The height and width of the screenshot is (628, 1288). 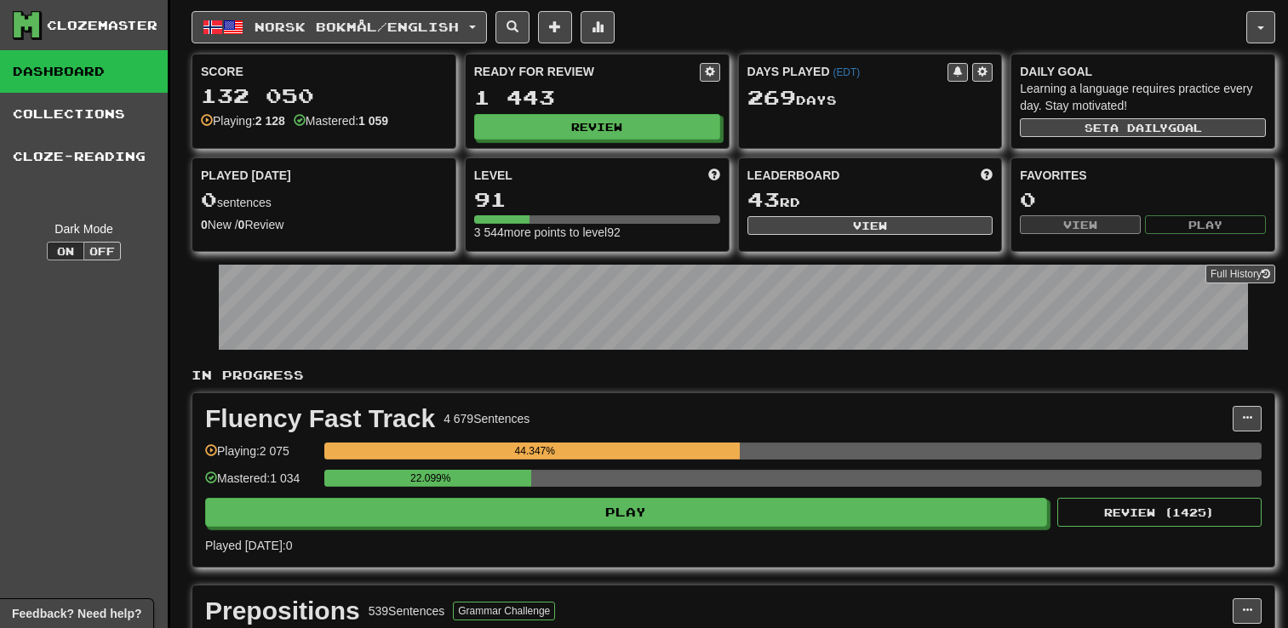 I want to click on button: Seta dailygoal, so click(x=1143, y=128).